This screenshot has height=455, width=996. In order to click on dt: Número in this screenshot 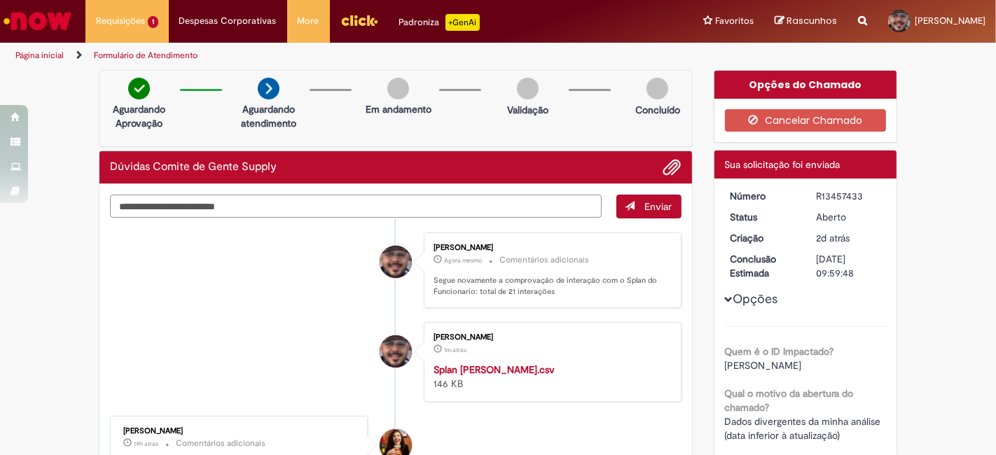, I will do `click(762, 196)`.